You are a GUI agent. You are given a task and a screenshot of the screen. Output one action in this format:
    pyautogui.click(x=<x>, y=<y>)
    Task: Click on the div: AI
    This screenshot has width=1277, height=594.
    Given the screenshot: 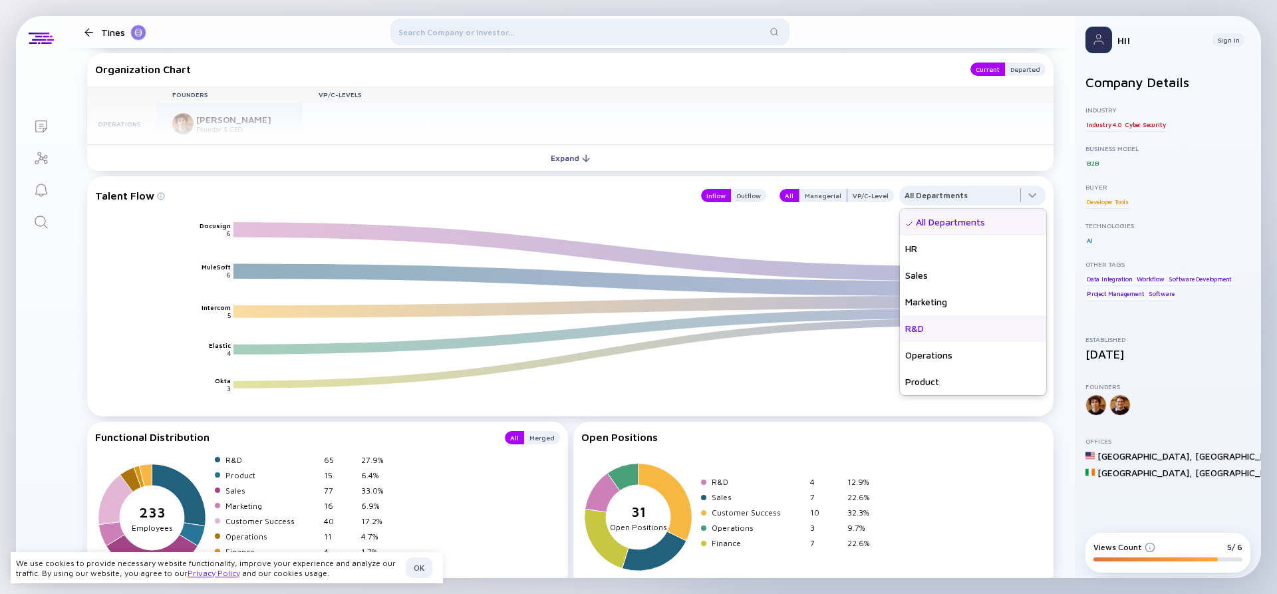 What is the action you would take?
    pyautogui.click(x=1090, y=240)
    